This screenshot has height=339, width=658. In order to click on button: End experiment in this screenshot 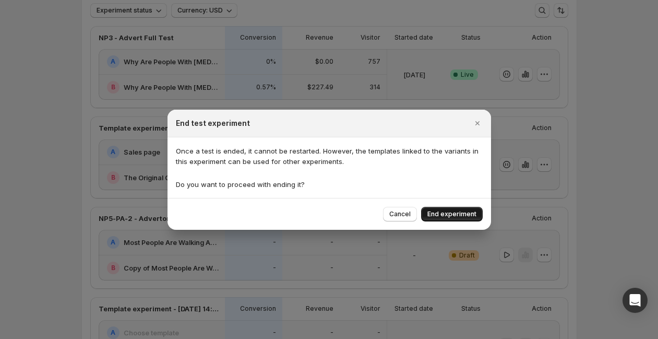, I will do `click(452, 214)`.